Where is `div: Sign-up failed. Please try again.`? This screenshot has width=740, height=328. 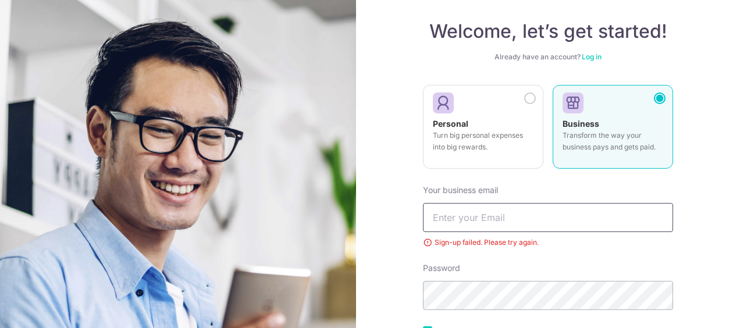
div: Sign-up failed. Please try again. is located at coordinates (548, 243).